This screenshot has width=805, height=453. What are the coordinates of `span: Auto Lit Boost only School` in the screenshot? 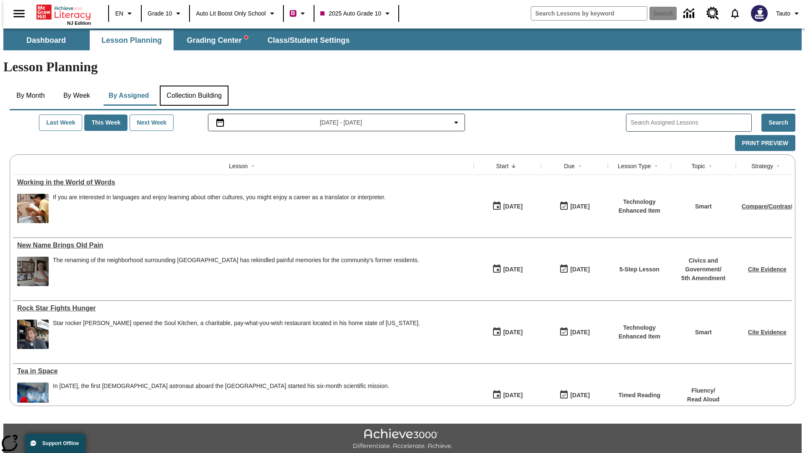 It's located at (231, 13).